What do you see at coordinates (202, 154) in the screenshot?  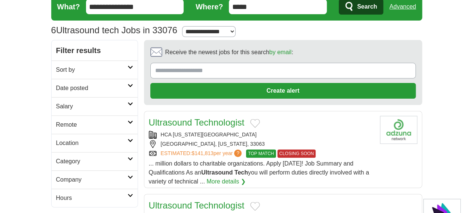 I see `a: ESTIMATED:$141,813per year?` at bounding box center [202, 154].